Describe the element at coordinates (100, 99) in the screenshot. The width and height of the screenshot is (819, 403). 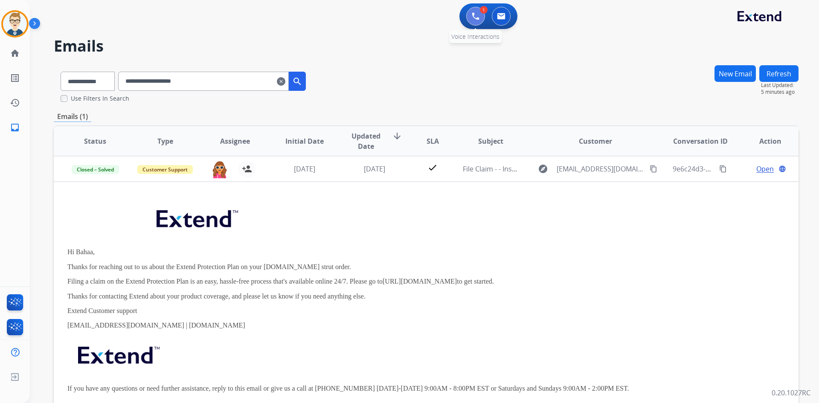
I see `label: Use Filters In Search` at that location.